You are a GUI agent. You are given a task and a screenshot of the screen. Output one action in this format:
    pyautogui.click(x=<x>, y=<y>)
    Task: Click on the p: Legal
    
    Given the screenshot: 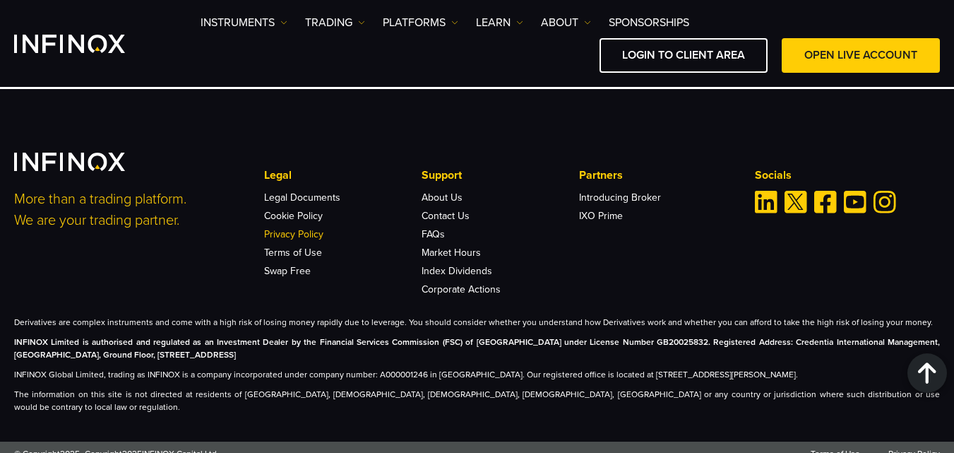 What is the action you would take?
    pyautogui.click(x=343, y=175)
    